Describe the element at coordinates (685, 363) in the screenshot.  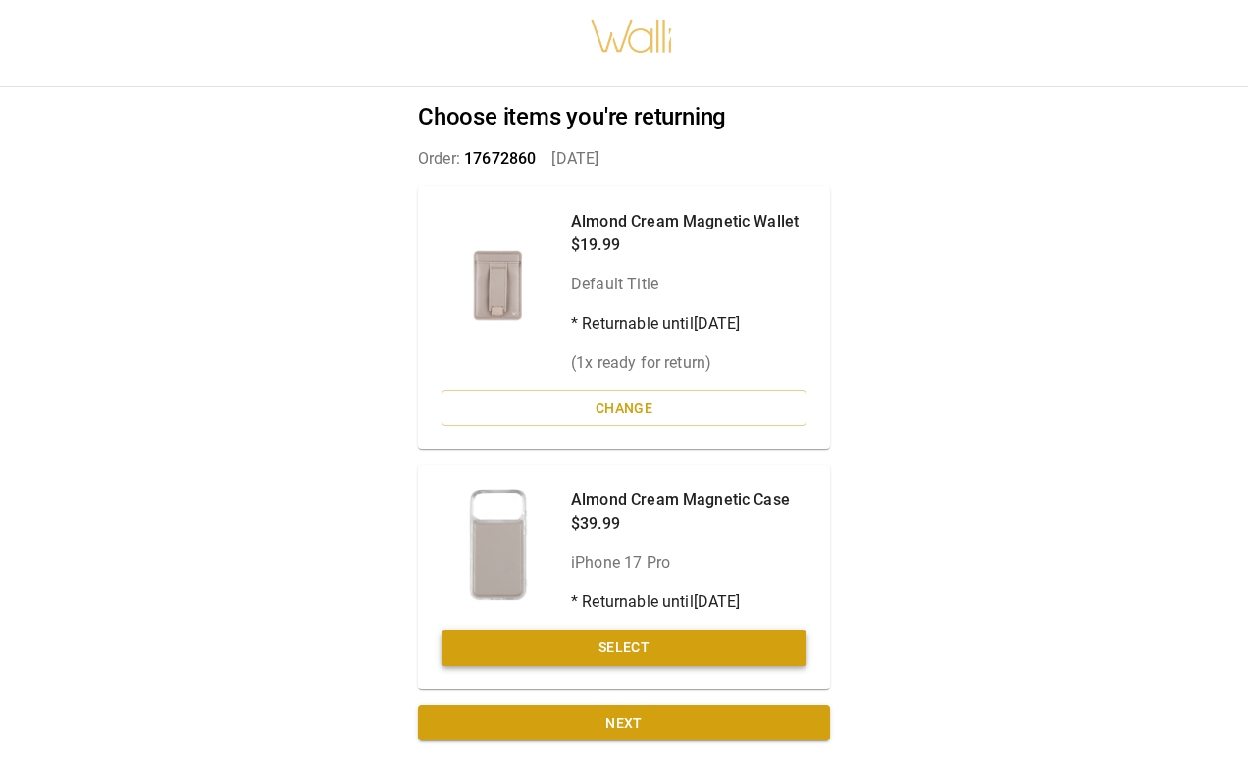
I see `p: ( 1 x ready for return)` at that location.